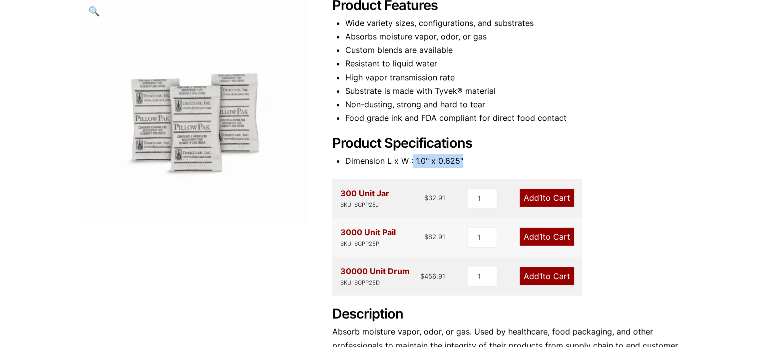 The height and width of the screenshot is (347, 760). I want to click on li: Substrate is made with Tyvek® material, so click(513, 91).